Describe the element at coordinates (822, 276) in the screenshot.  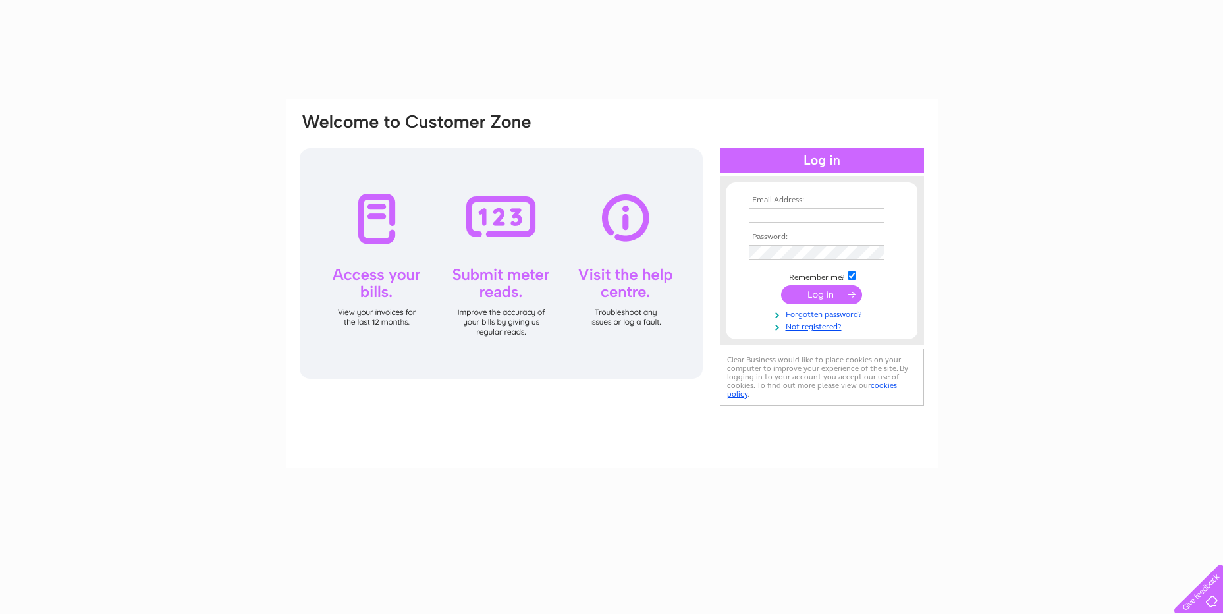
I see `td: Remember me?` at that location.